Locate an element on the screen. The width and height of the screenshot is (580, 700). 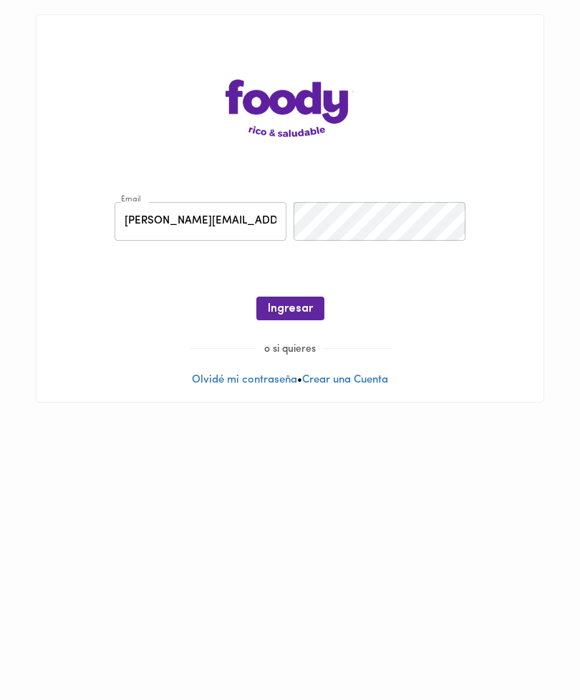
a: Crear una Cuenta is located at coordinates (345, 380).